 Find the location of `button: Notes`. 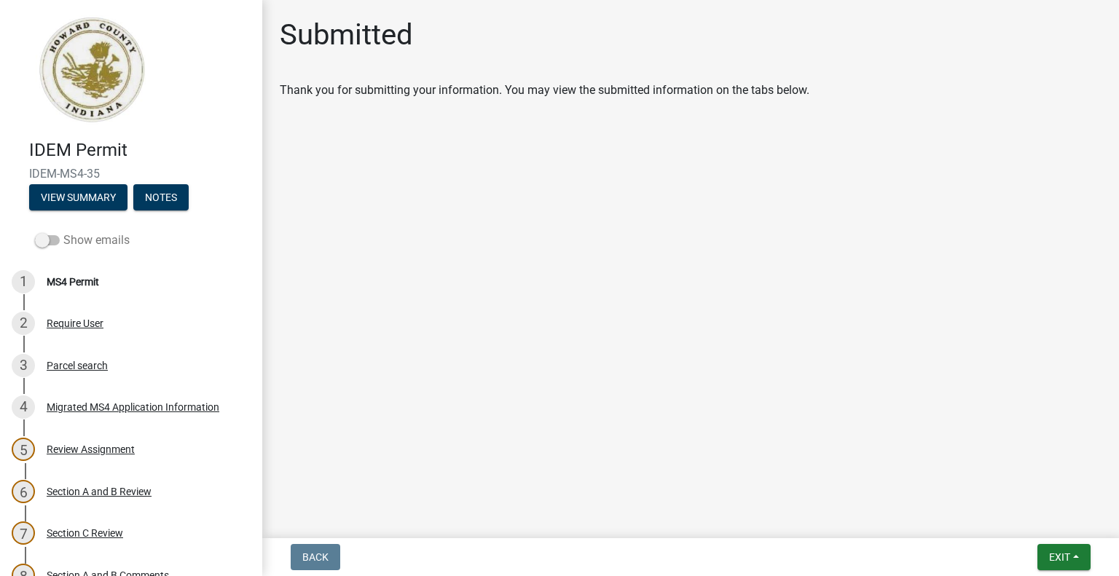

button: Notes is located at coordinates (161, 197).